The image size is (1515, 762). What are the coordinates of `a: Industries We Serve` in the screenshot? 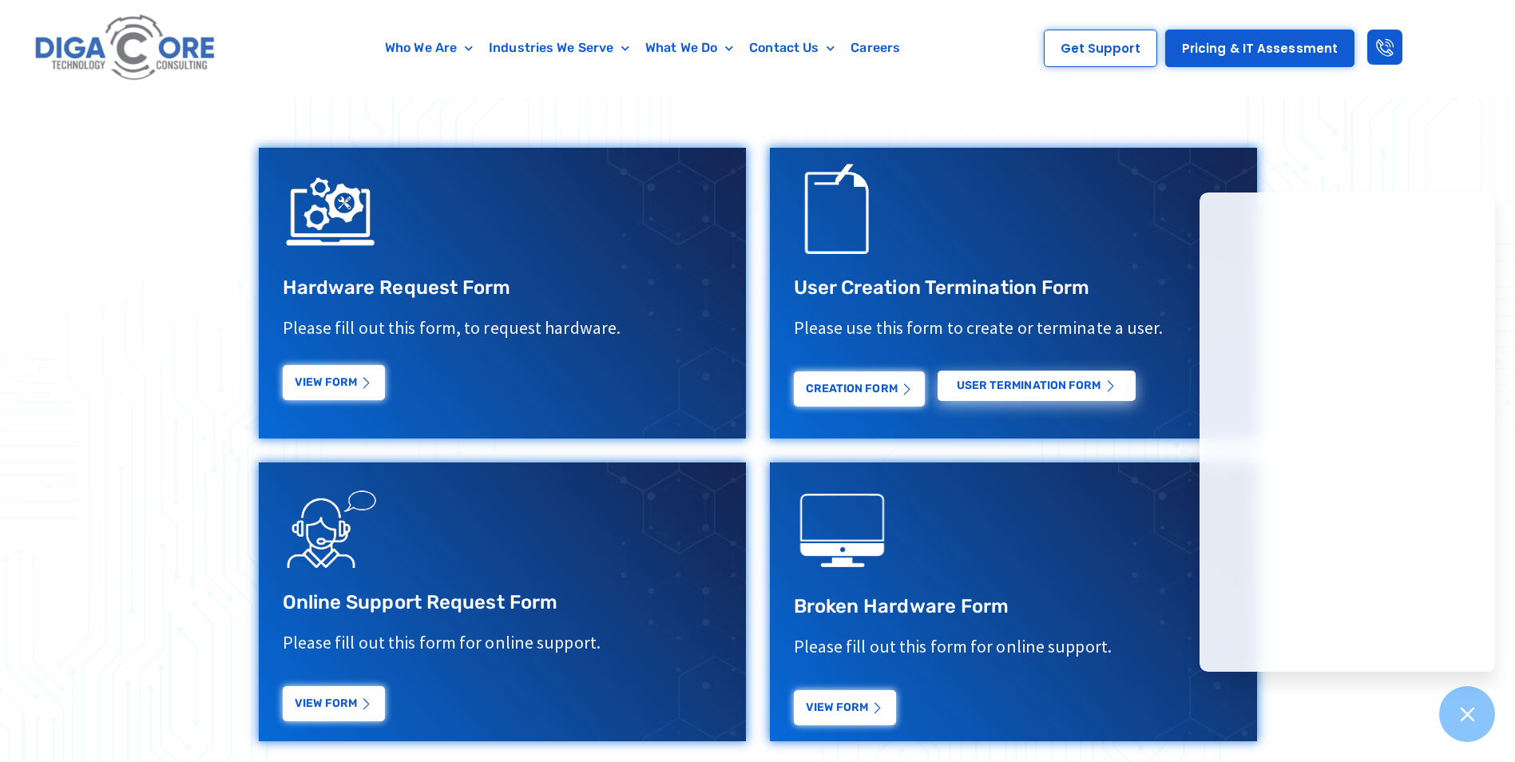 It's located at (559, 48).